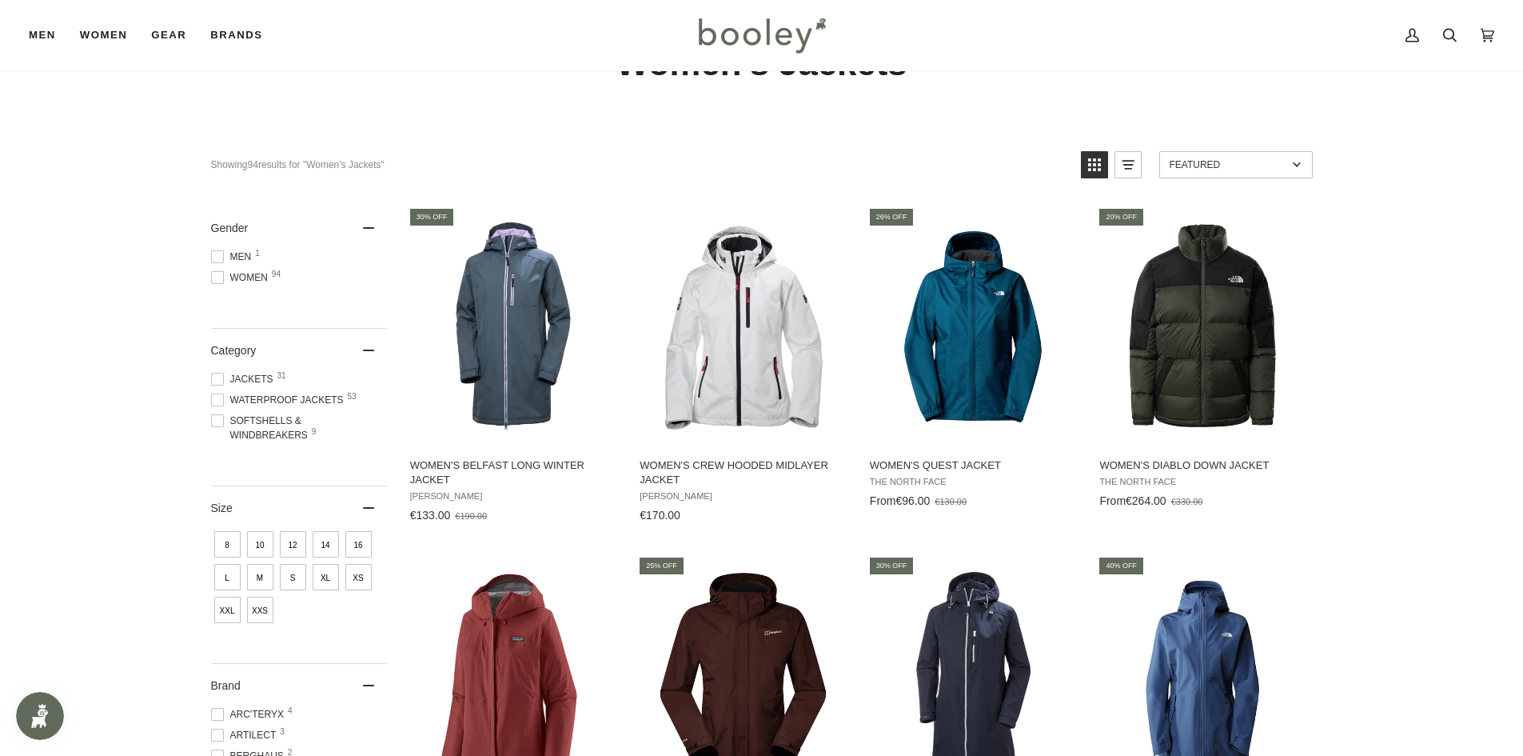 This screenshot has width=1523, height=756. Describe the element at coordinates (1095, 165) in the screenshot. I see `a: View grid mode` at that location.